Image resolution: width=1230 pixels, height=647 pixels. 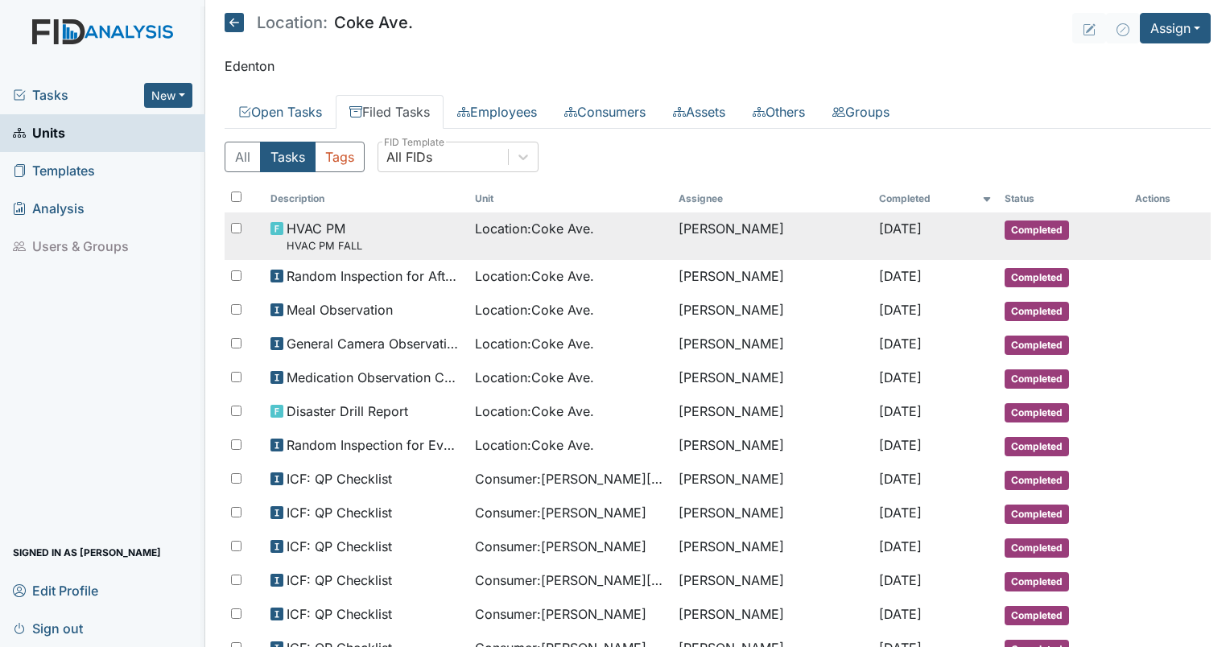 What do you see at coordinates (78, 95) in the screenshot?
I see `span: Tasks` at bounding box center [78, 95].